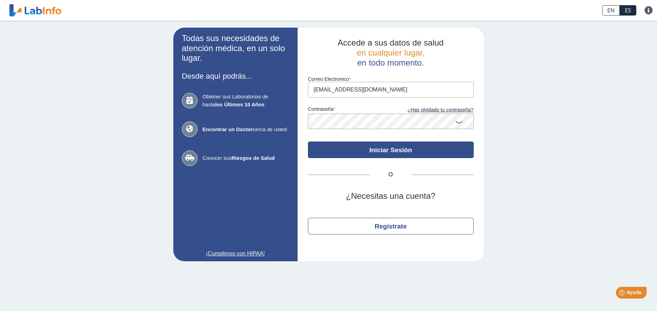 This screenshot has height=311, width=657. I want to click on h3: Desde aquí podrás..., so click(236, 76).